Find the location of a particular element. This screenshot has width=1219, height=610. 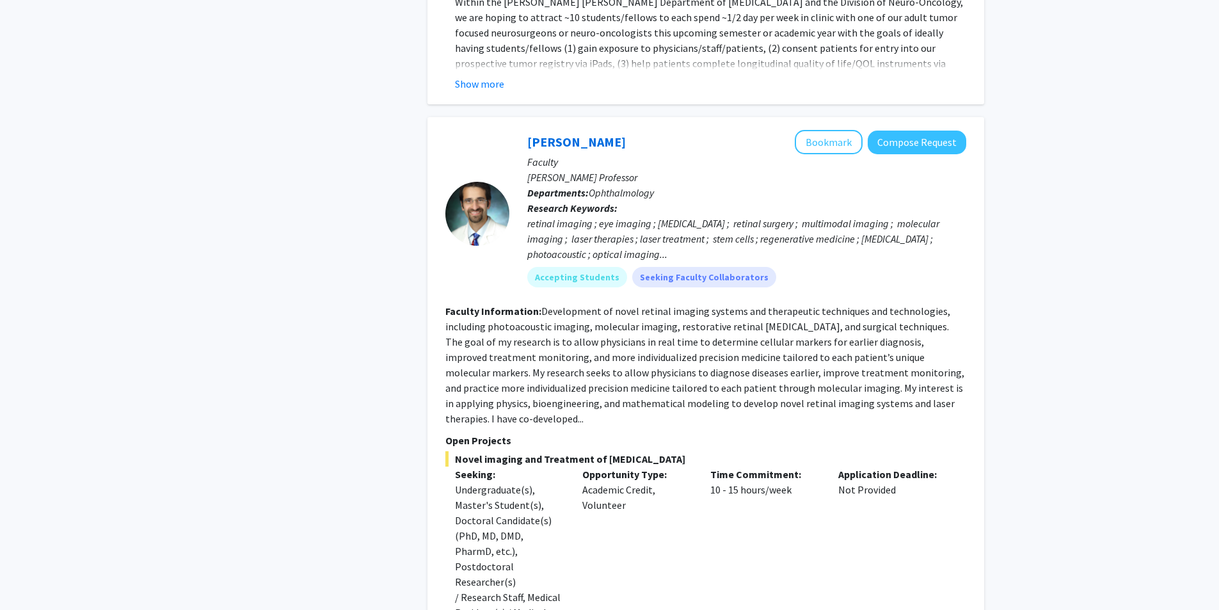

mat-chip: Seeking Faculty Collaborators is located at coordinates (704, 277).